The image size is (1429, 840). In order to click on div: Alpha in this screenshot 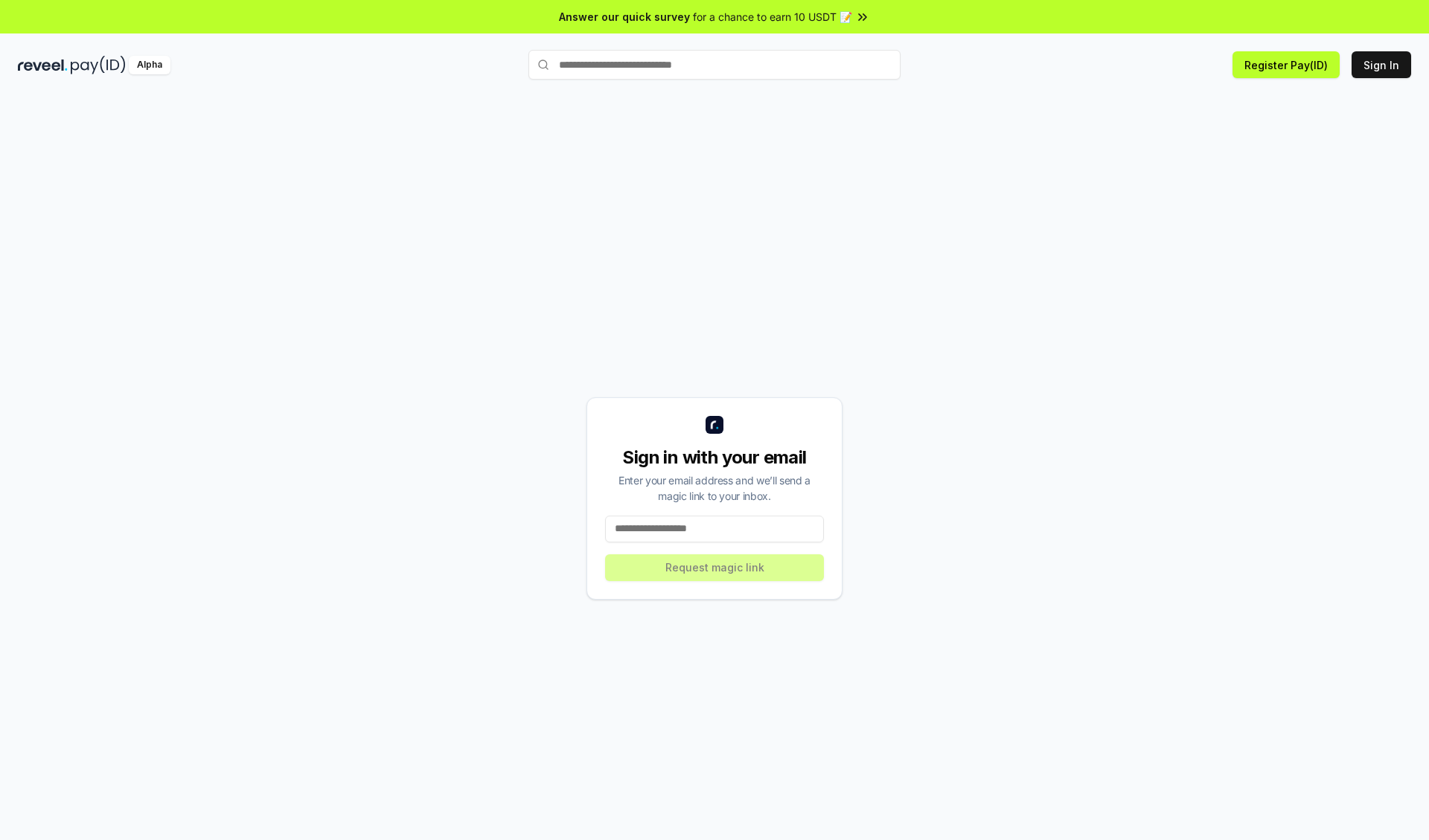, I will do `click(150, 65)`.